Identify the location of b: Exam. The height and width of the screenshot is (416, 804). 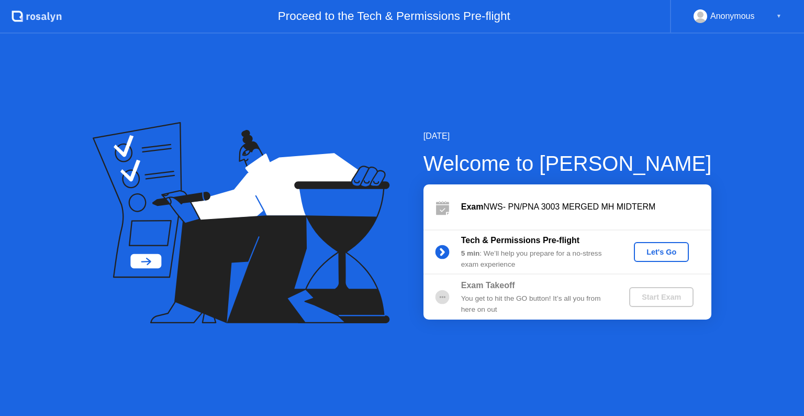
(472, 206).